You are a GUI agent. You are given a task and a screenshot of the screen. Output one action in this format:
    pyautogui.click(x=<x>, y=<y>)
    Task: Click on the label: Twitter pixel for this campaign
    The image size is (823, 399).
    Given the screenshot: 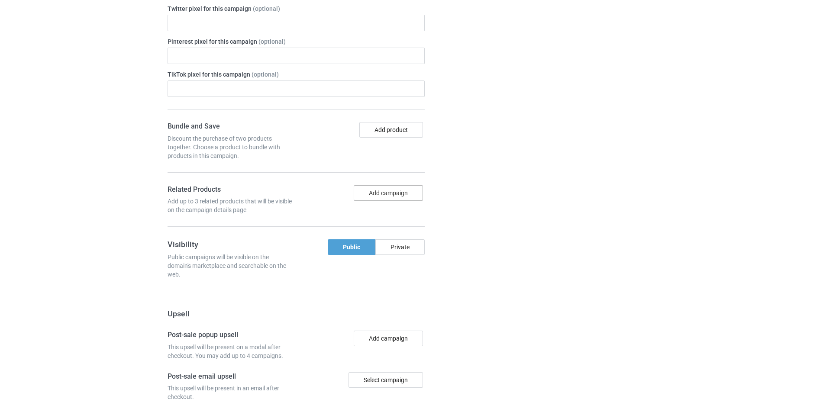 What is the action you would take?
    pyautogui.click(x=296, y=9)
    